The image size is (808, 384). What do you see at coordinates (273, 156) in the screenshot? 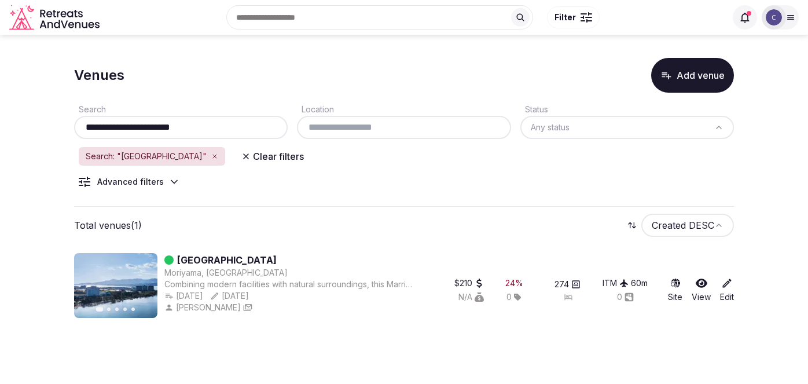
I see `button: Clear filters` at bounding box center [273, 156].